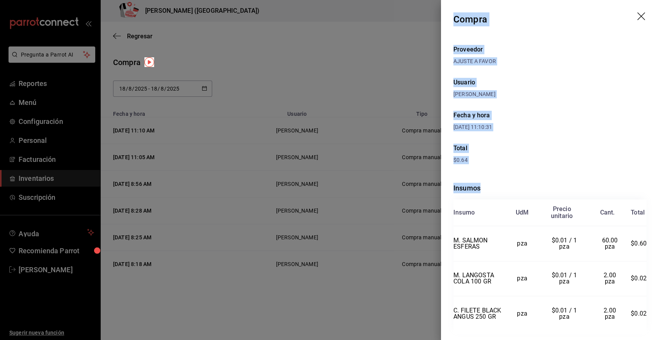  Describe the element at coordinates (461, 160) in the screenshot. I see `span: $0.64` at that location.